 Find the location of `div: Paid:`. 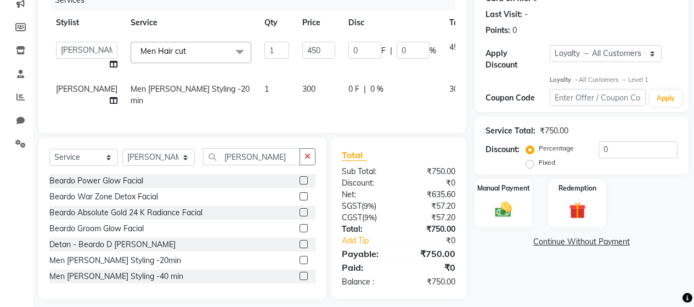

div: Paid: is located at coordinates (366, 267).